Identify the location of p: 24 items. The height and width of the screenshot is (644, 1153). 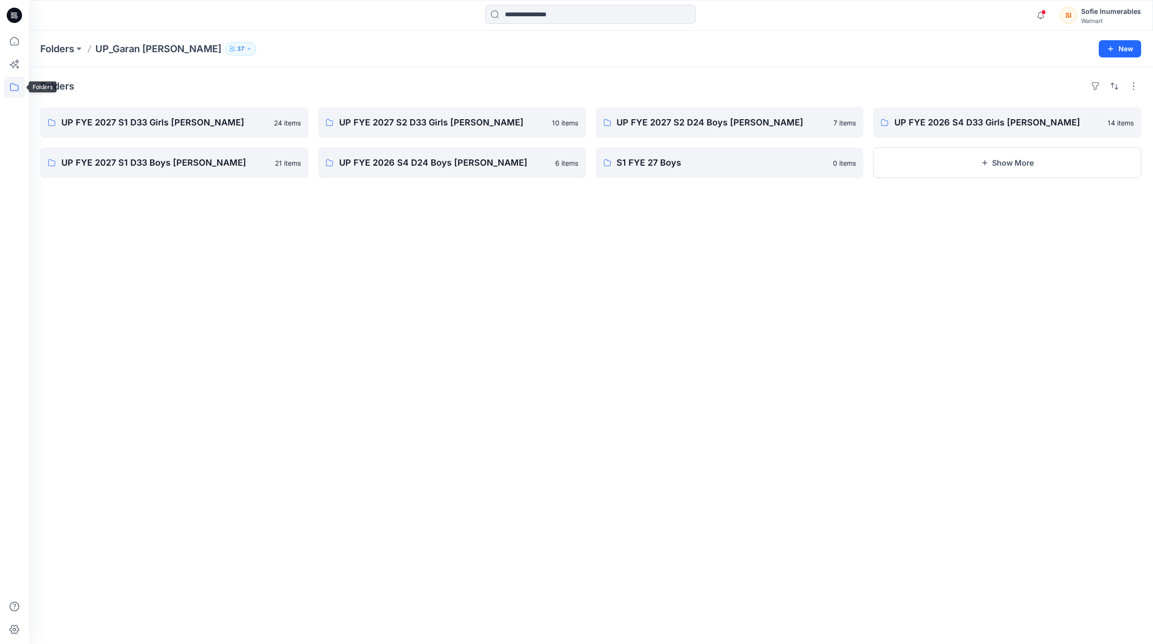
(287, 123).